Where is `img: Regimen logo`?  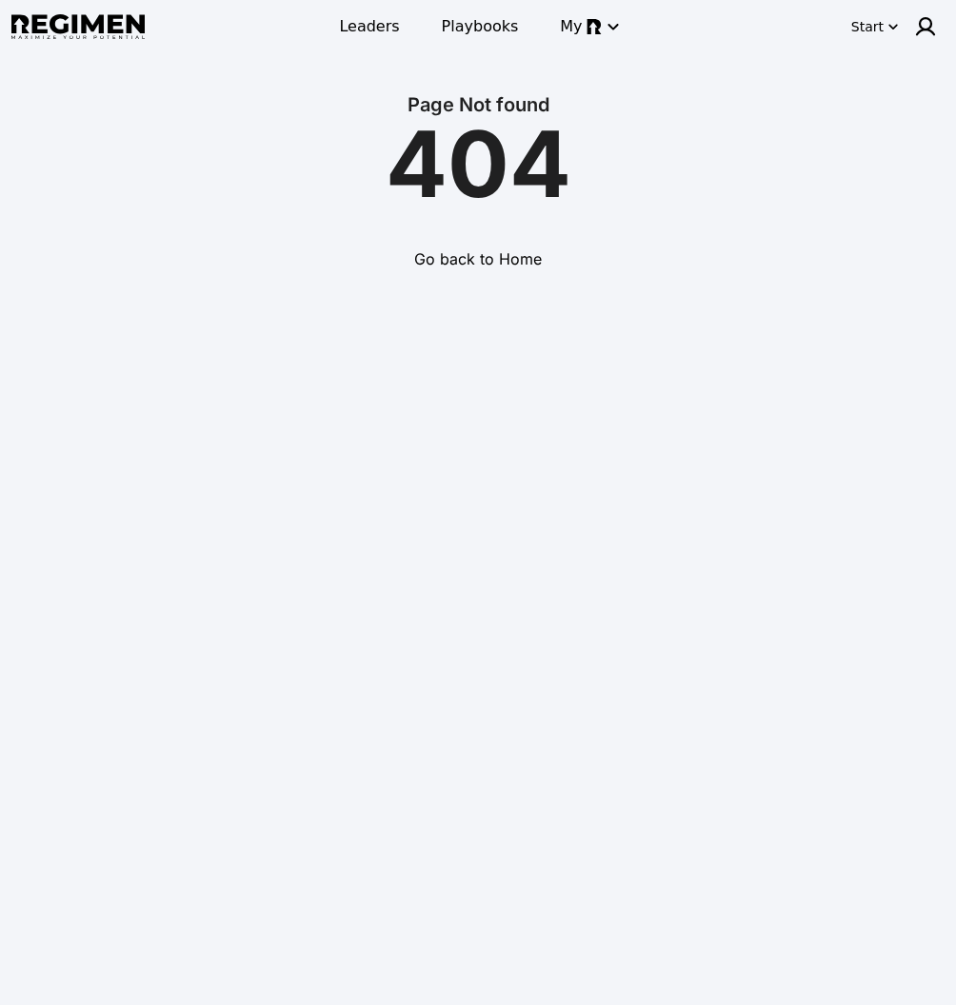
img: Regimen logo is located at coordinates (78, 27).